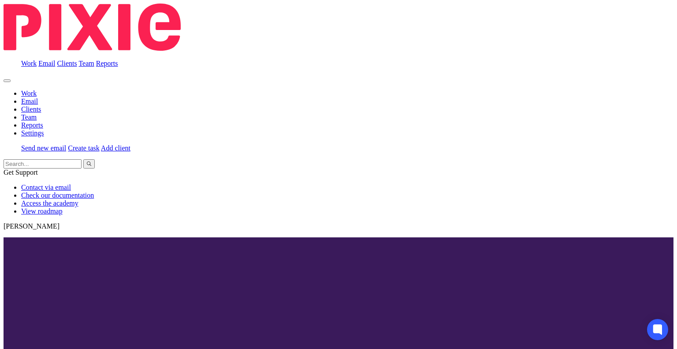 This screenshot has height=349, width=677. Describe the element at coordinates (42, 211) in the screenshot. I see `a: View roadmap` at that location.